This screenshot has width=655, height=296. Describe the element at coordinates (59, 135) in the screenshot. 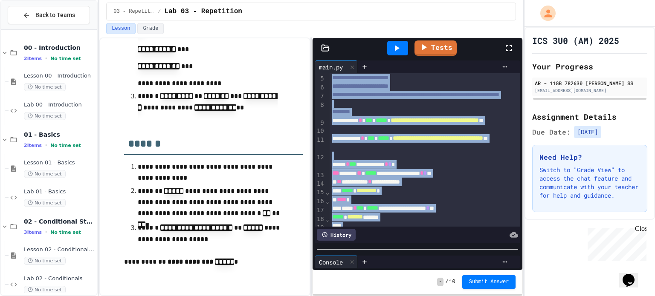

I see `span: 01 - Basics` at that location.